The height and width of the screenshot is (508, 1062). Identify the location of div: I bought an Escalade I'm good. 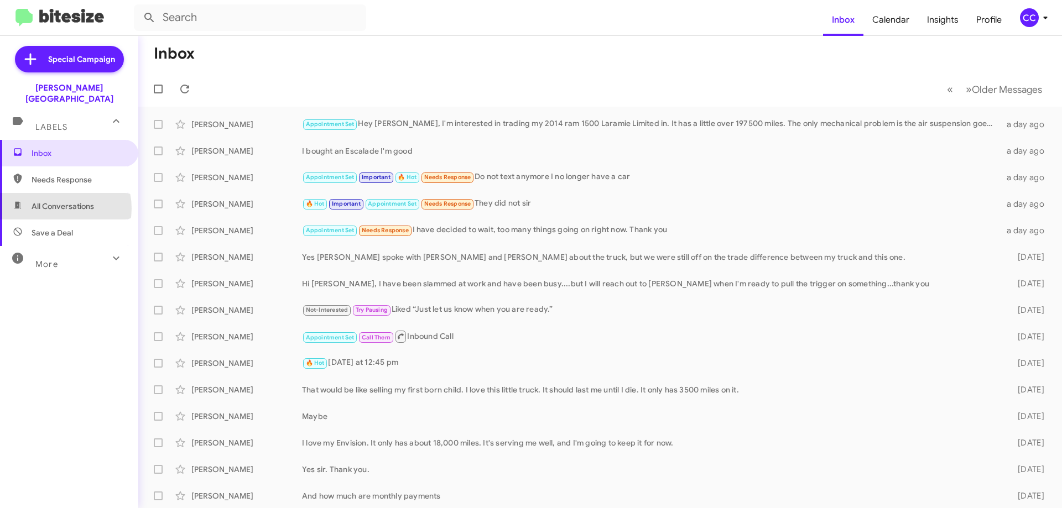
(651, 151).